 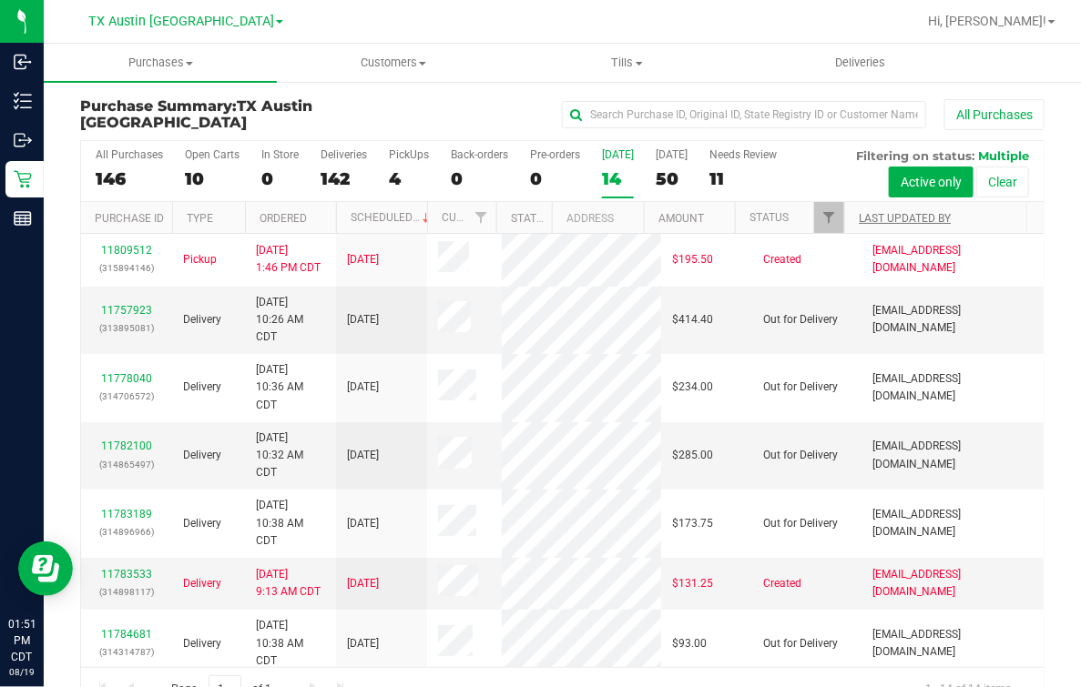 I want to click on div: Deliveries, so click(x=343, y=155).